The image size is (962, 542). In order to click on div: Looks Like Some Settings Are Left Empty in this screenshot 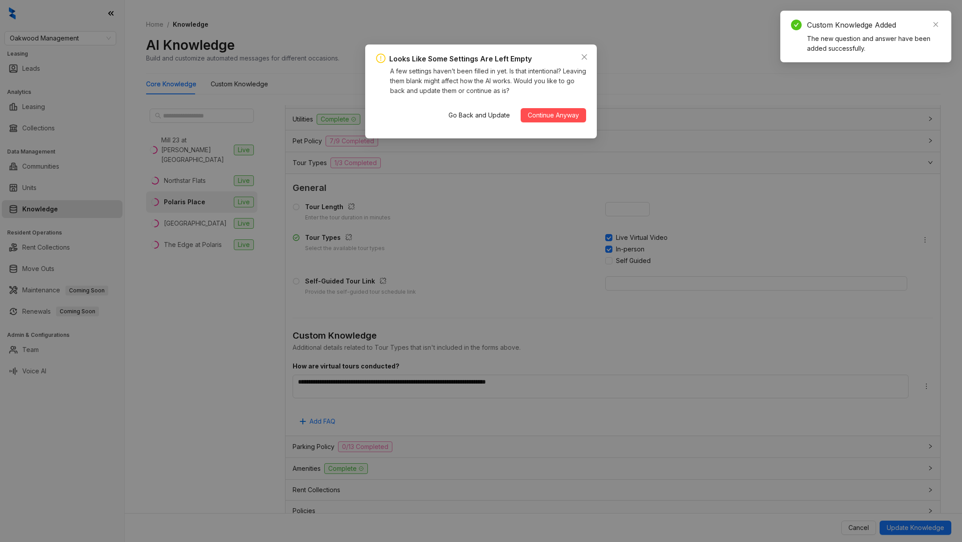, I will do `click(460, 59)`.